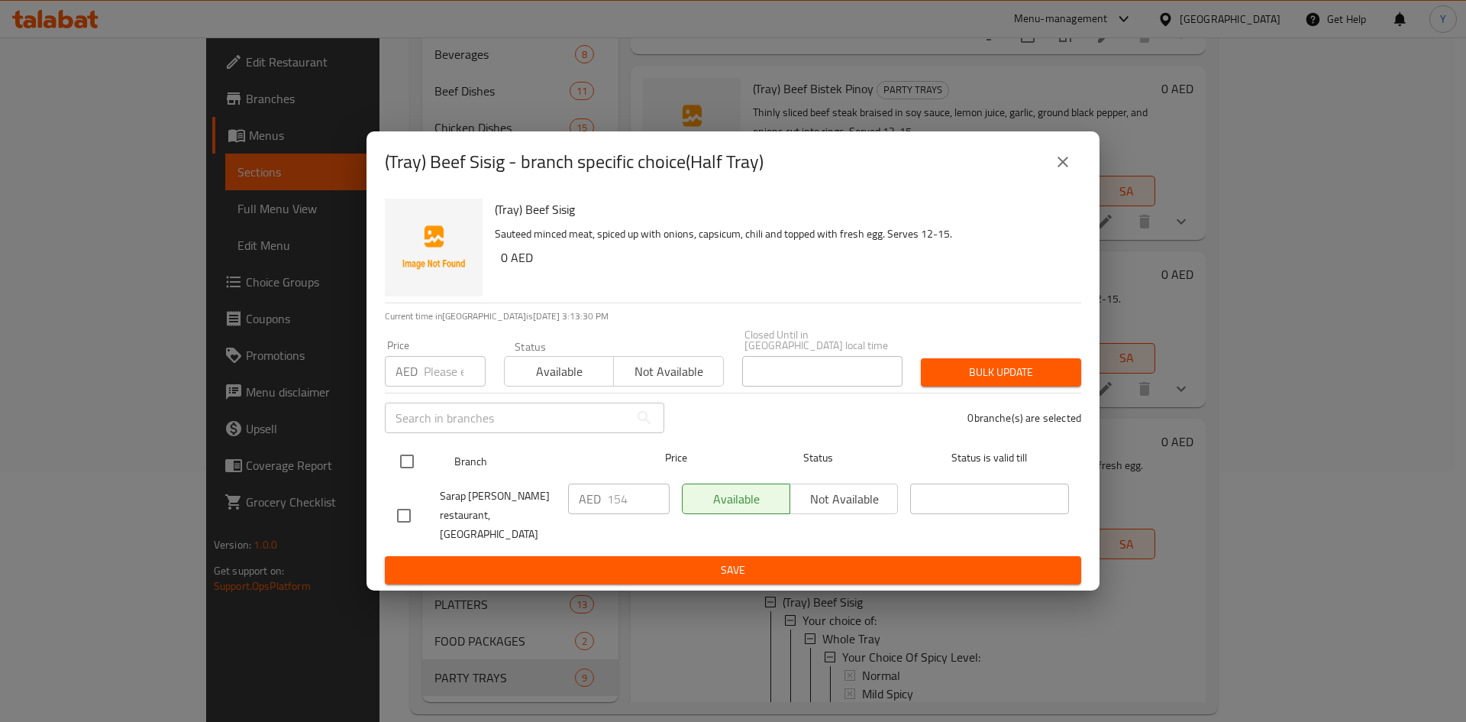 The width and height of the screenshot is (1466, 722). I want to click on button: close, so click(1063, 162).